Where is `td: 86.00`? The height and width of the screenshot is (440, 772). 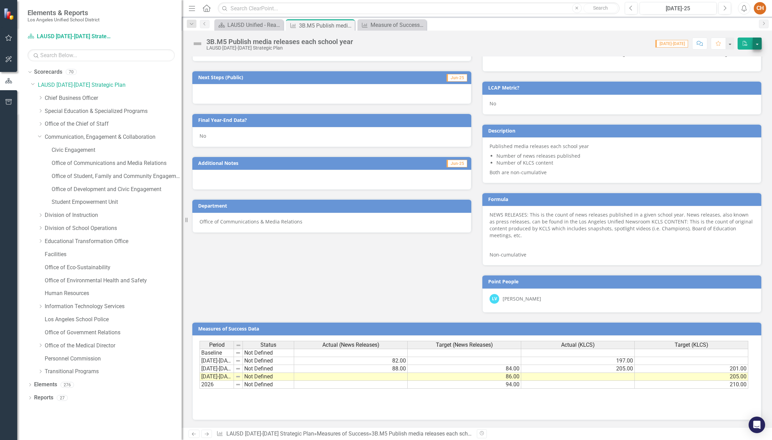 td: 86.00 is located at coordinates (465, 376).